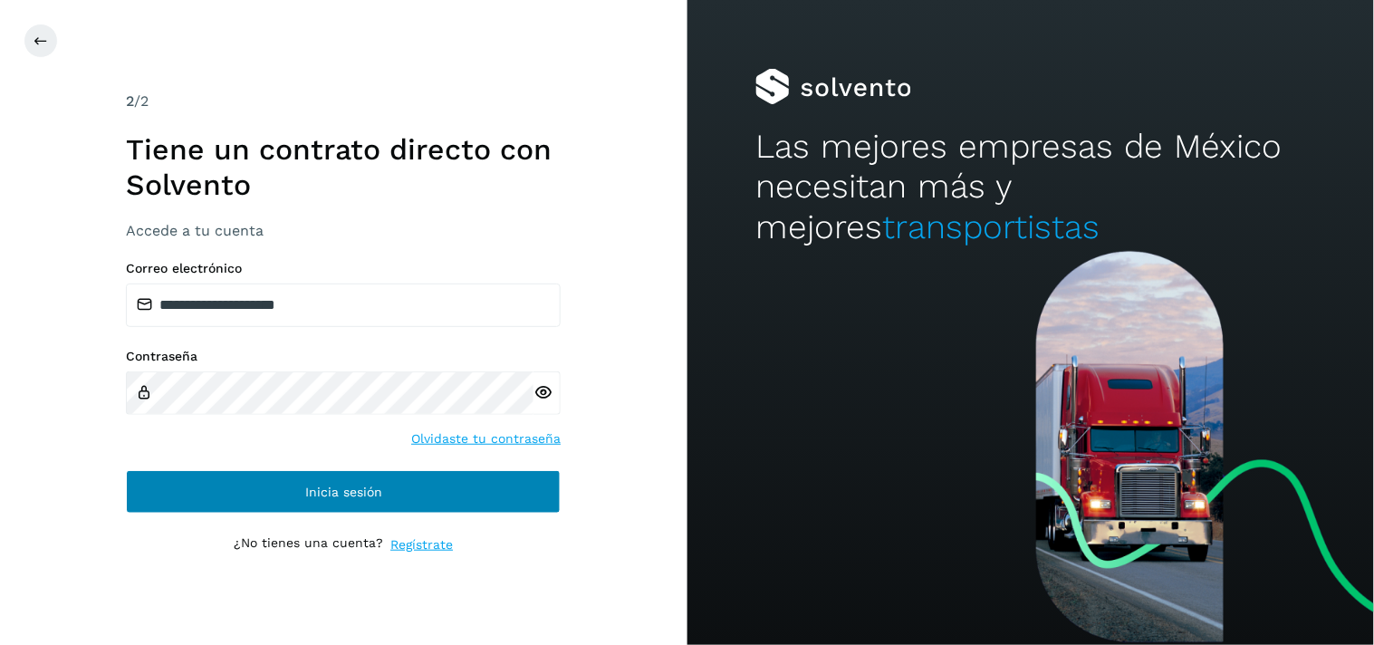  I want to click on a: Regístrate, so click(421, 544).